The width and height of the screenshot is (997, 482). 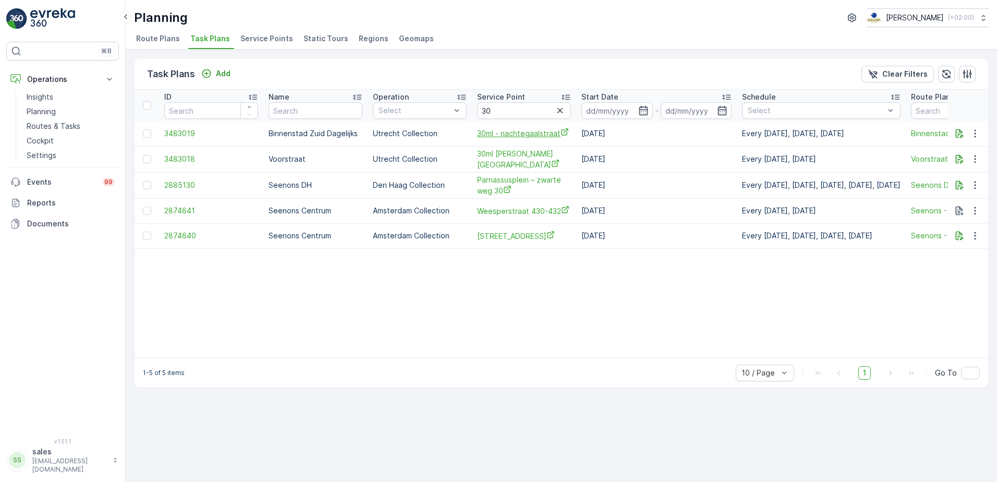 I want to click on p: Operation, so click(x=391, y=97).